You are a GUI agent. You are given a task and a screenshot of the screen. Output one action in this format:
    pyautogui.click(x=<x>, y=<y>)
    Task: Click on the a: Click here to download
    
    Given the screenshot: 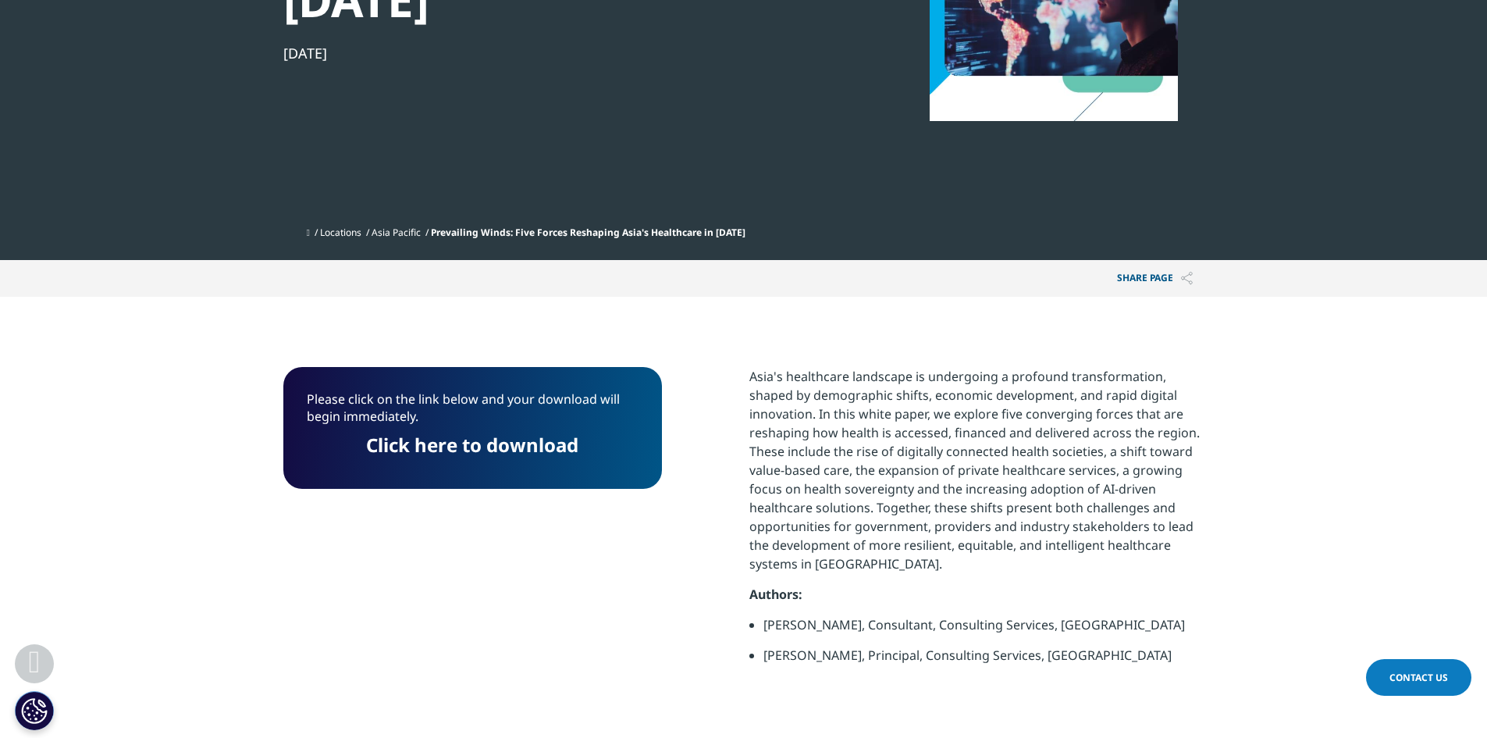 What is the action you would take?
    pyautogui.click(x=472, y=444)
    